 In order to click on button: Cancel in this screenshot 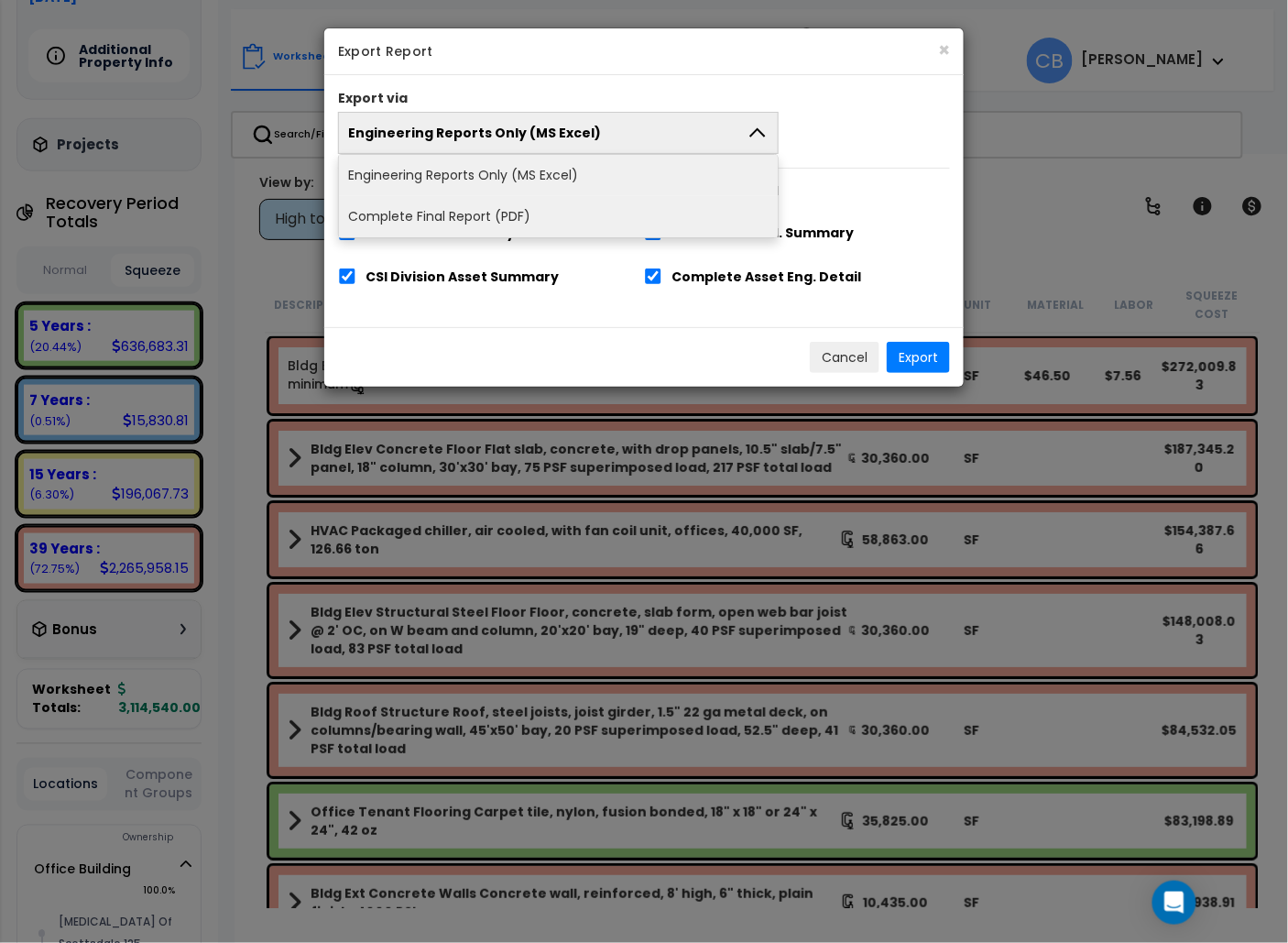, I will do `click(845, 357)`.